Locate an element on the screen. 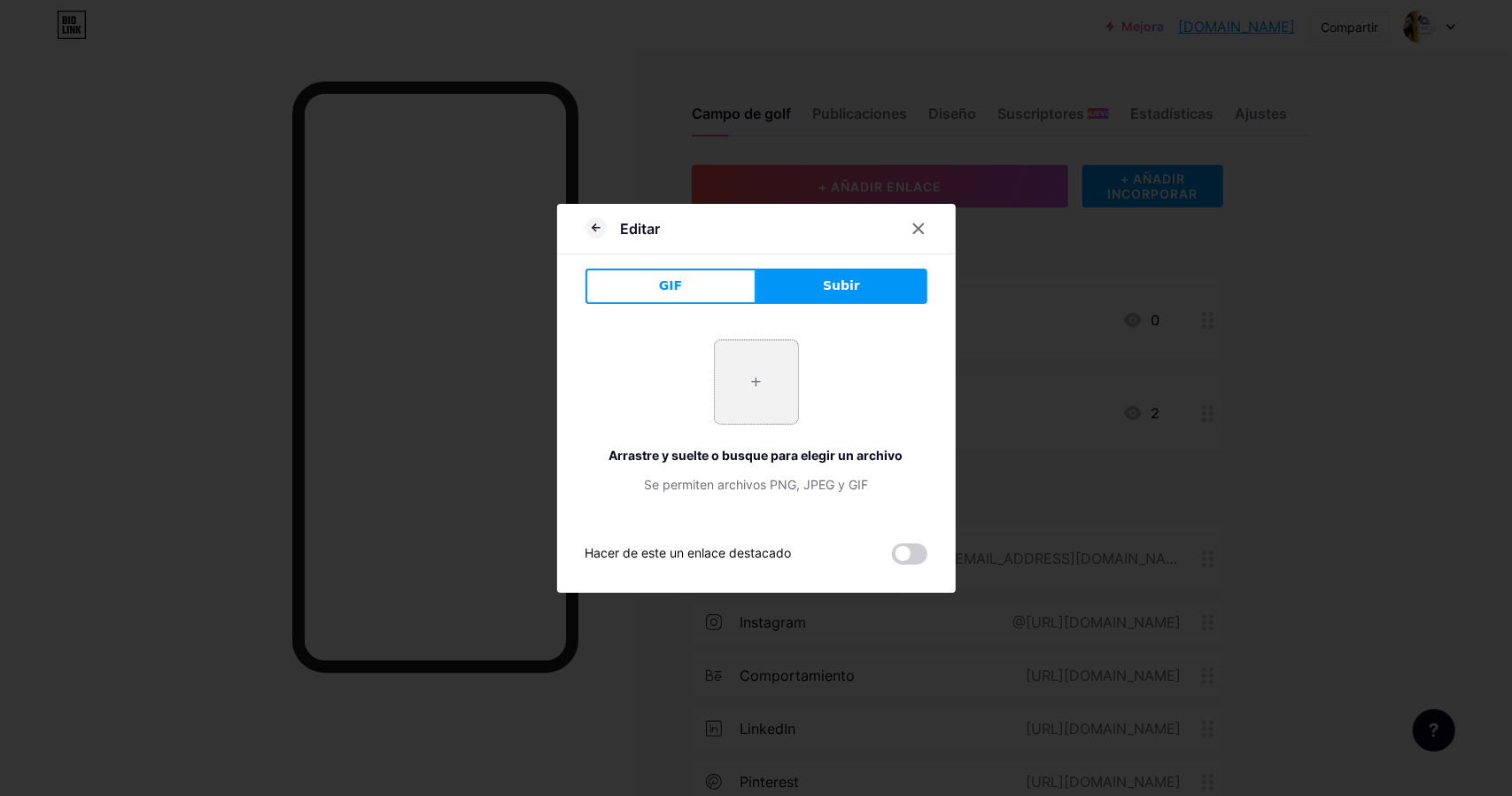 Image resolution: width=1512 pixels, height=796 pixels. button: GIF is located at coordinates (670, 286).